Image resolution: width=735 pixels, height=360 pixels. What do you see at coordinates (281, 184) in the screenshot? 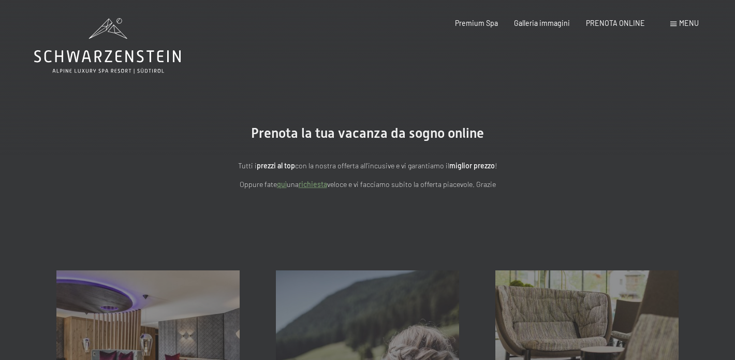
I see `a: quì` at bounding box center [281, 184].